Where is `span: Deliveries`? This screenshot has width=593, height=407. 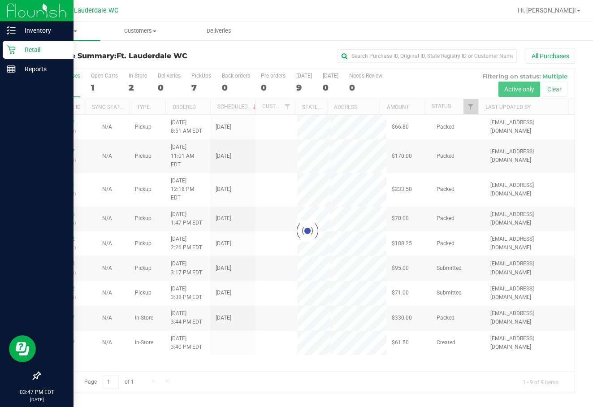 span: Deliveries is located at coordinates (219, 31).